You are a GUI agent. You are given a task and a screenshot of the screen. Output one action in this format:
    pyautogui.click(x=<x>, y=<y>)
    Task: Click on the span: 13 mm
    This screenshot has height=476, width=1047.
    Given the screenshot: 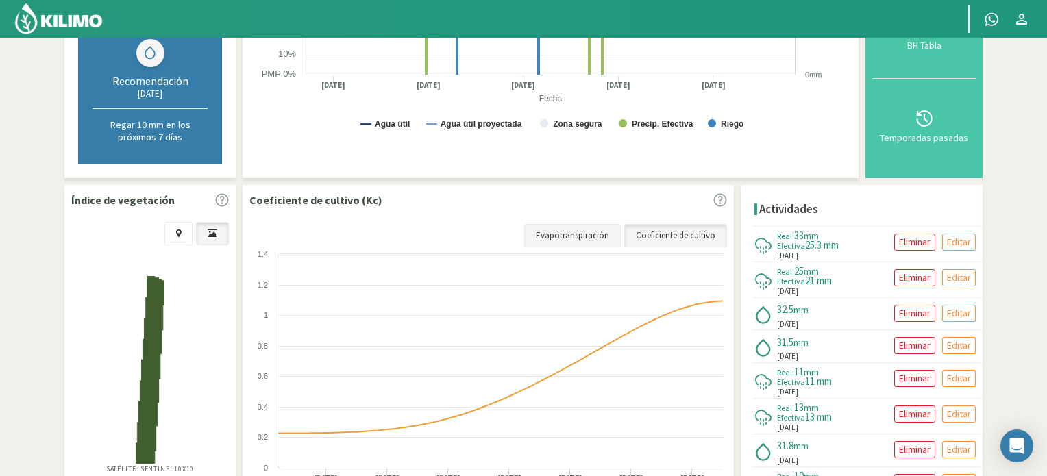 What is the action you would take?
    pyautogui.click(x=818, y=416)
    